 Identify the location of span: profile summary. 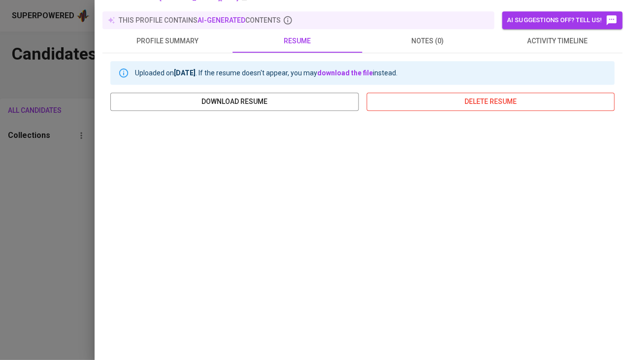
(168, 41).